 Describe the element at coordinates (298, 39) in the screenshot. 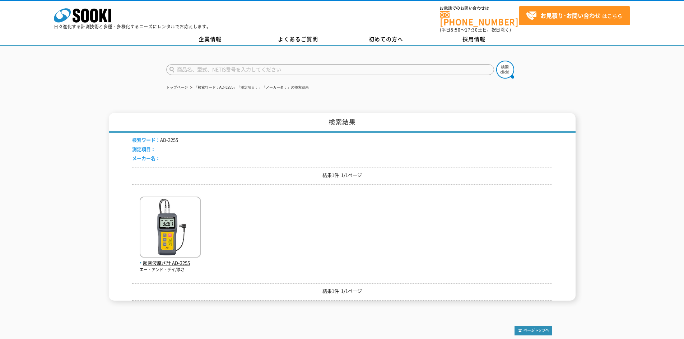

I see `a: よくあるご質問` at that location.